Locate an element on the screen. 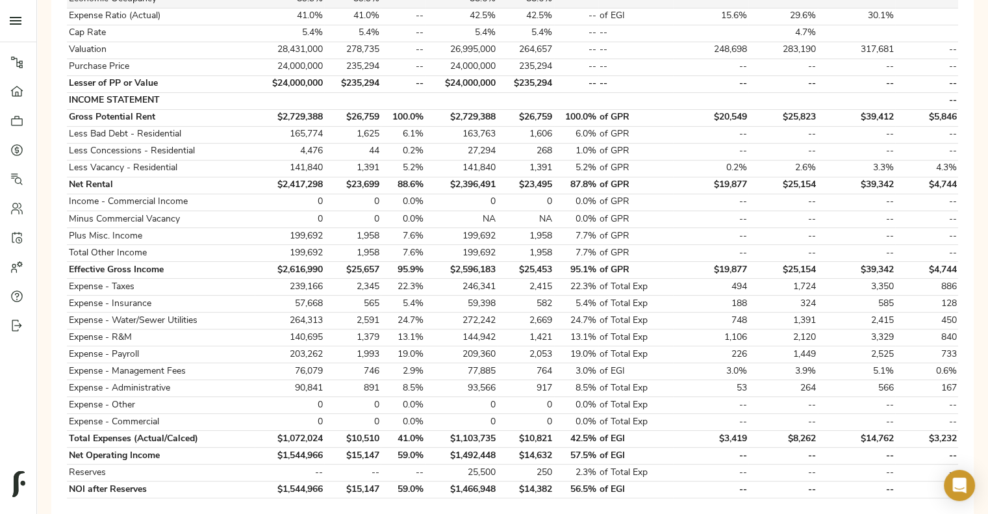  td: $26,759 is located at coordinates (525, 118).